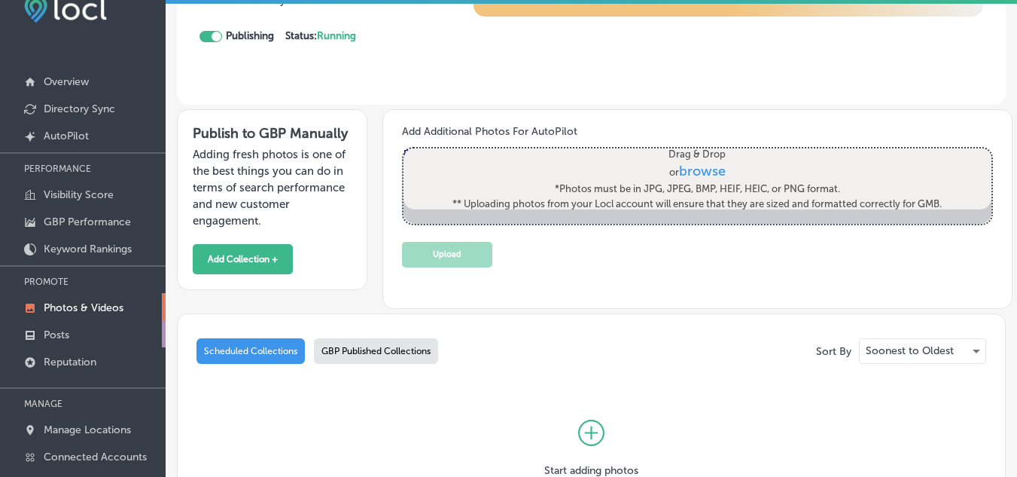 The width and height of the screenshot is (1017, 477). I want to click on p: Keyword Rankings, so click(87, 248).